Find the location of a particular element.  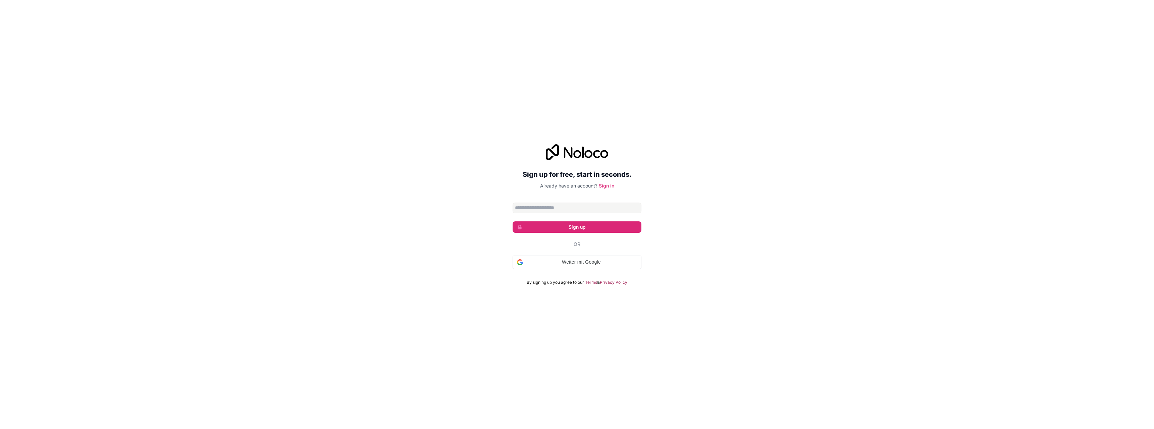

a: Sign in is located at coordinates (607, 186).